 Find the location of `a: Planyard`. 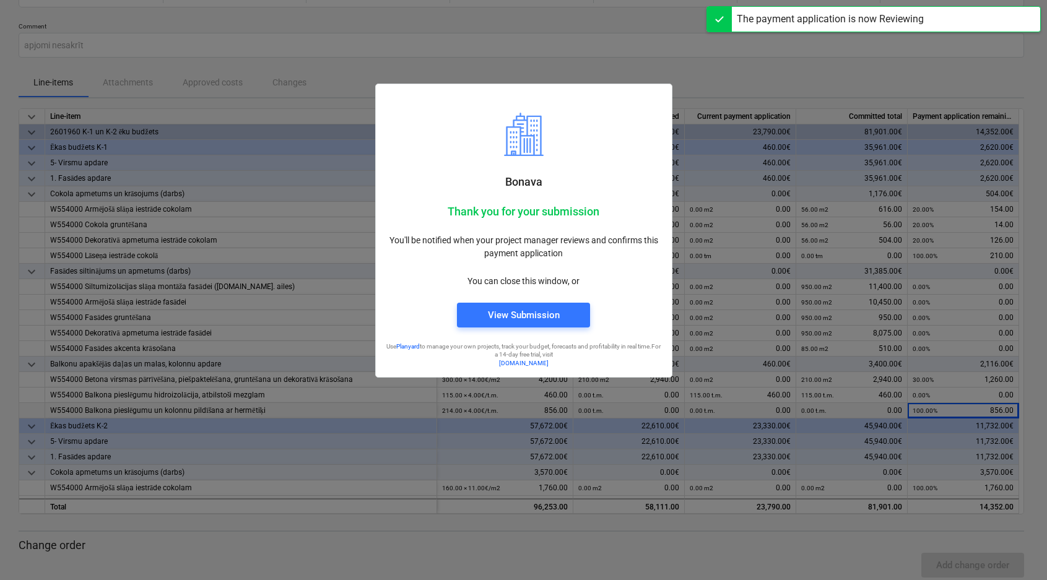

a: Planyard is located at coordinates (408, 346).